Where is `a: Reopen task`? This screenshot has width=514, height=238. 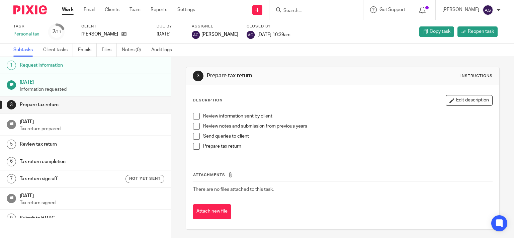 a: Reopen task is located at coordinates (478, 32).